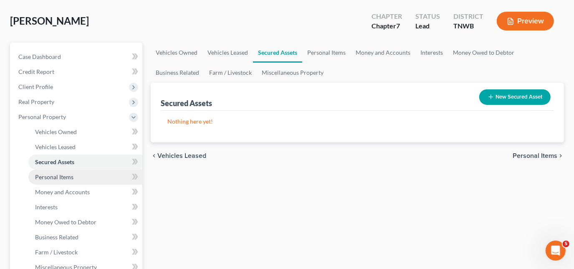  Describe the element at coordinates (36, 71) in the screenshot. I see `span: Credit Report` at that location.